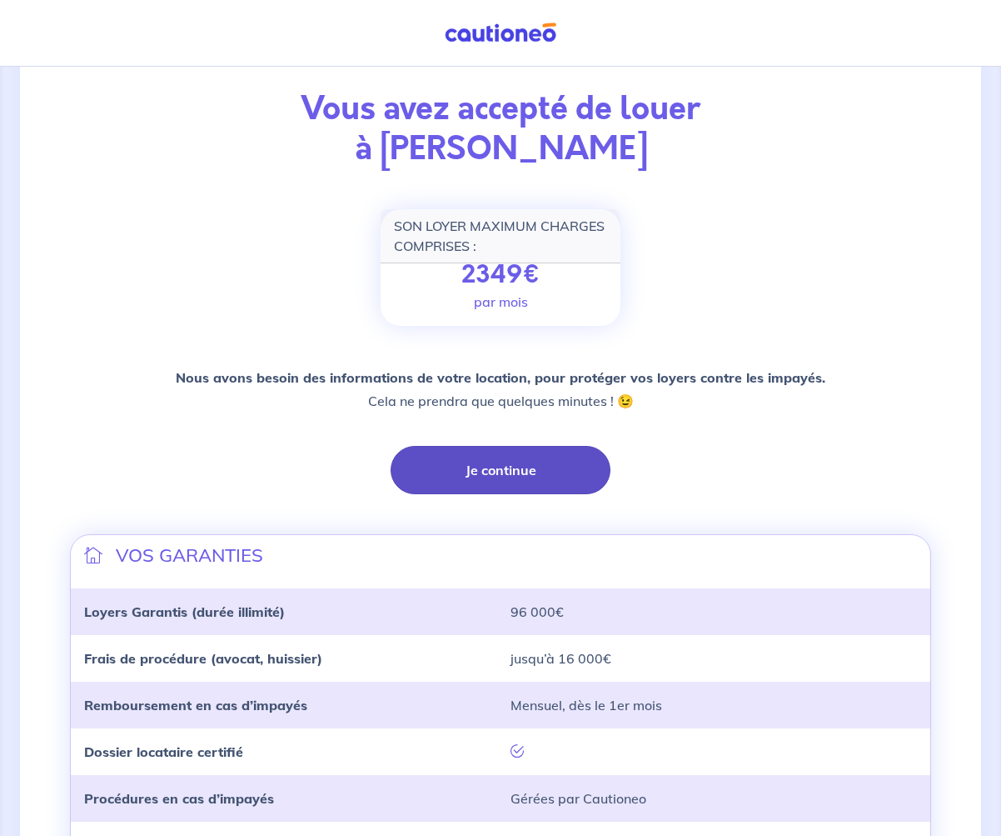 This screenshot has height=836, width=1001. I want to click on p: jusqu’à 16 000€, so click(714, 658).